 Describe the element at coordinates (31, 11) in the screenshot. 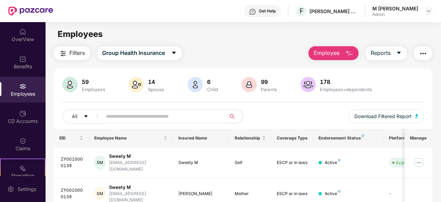

I see `img: New Pazcare Logo` at that location.